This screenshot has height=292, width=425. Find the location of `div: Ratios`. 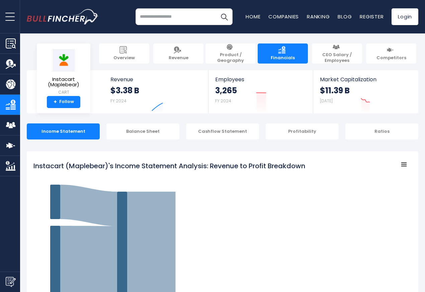

div: Ratios is located at coordinates (382, 132).